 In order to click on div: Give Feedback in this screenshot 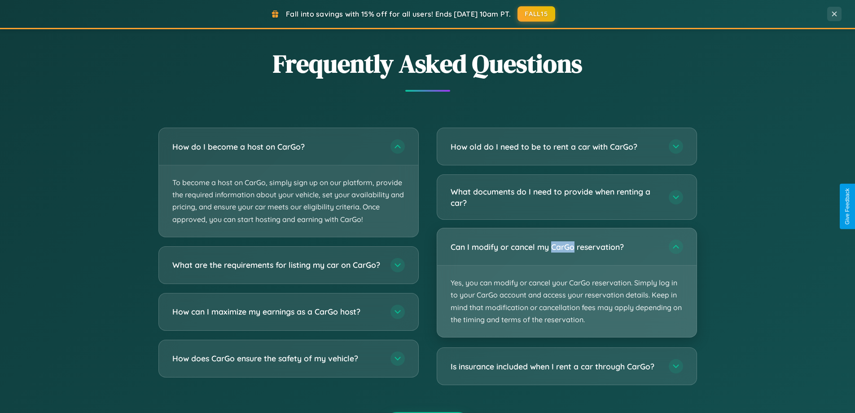, I will do `click(848, 206)`.